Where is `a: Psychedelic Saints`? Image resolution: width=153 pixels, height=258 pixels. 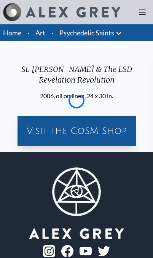
a: Psychedelic Saints is located at coordinates (87, 33).